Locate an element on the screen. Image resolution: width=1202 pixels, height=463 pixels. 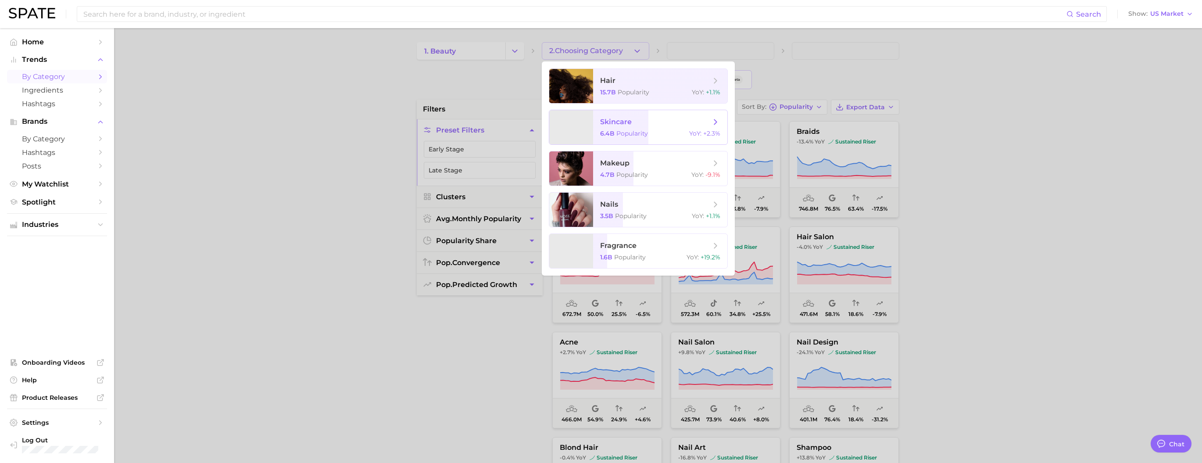
span: 6.4b is located at coordinates (607, 133).